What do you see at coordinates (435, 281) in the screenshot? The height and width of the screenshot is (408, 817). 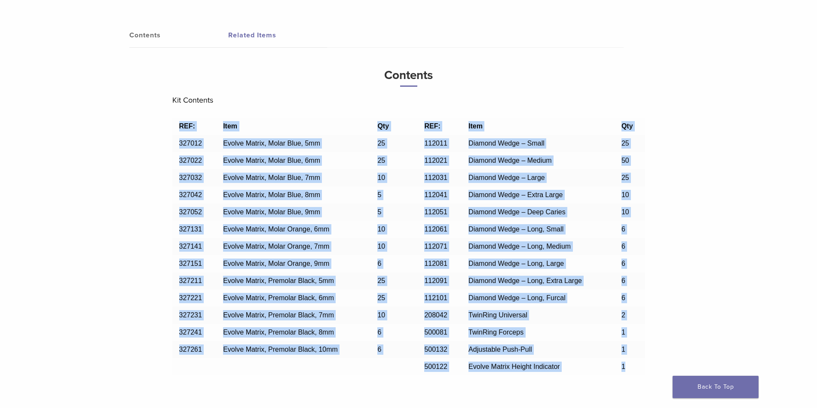 I see `span: 112091` at bounding box center [435, 281].